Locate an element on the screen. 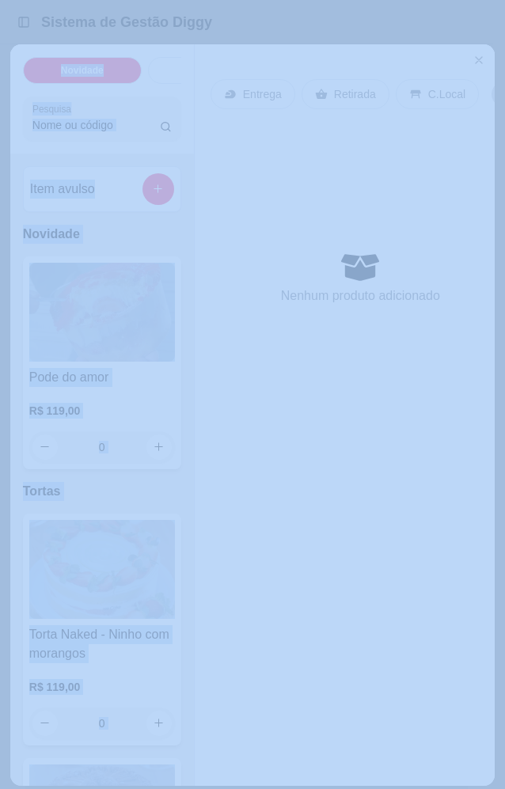 This screenshot has height=789, width=505. p: C.Local is located at coordinates (447, 94).